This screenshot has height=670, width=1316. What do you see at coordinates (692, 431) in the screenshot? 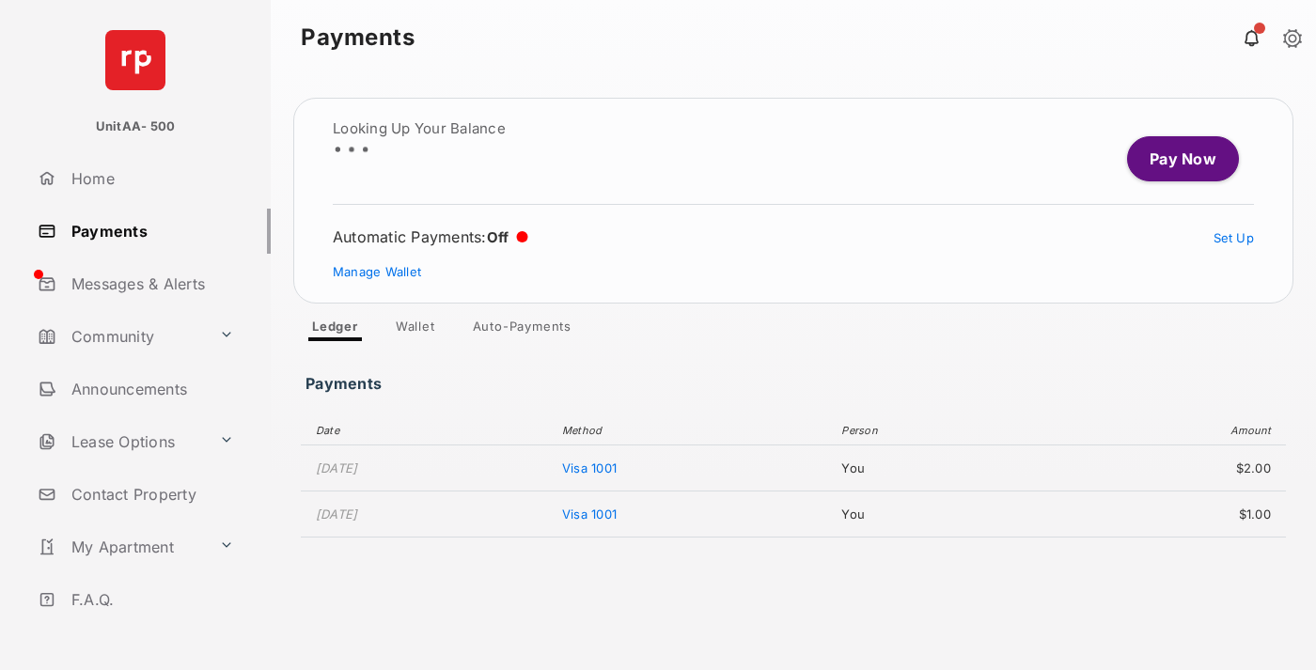
I see `th: Method` at bounding box center [692, 431].